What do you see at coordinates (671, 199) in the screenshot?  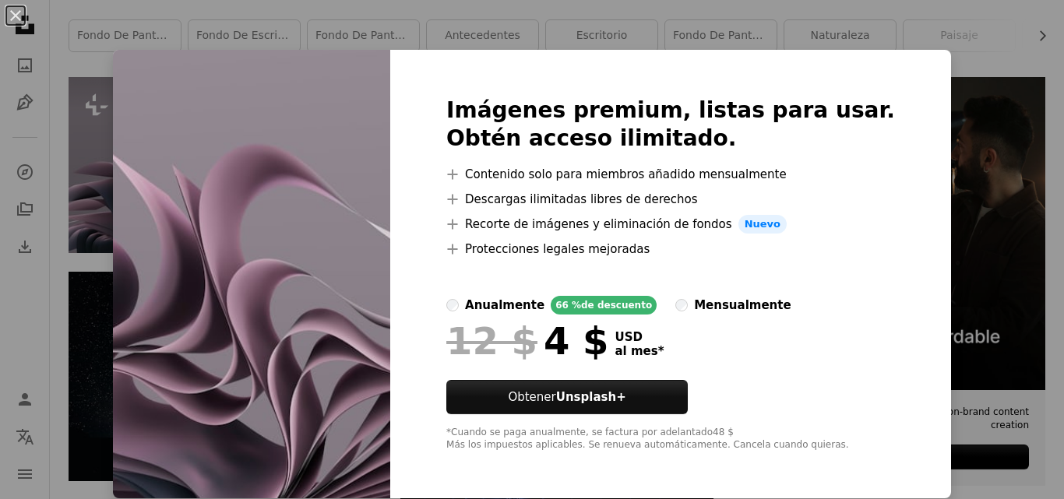 I see `li: Descargas ilimitadas libres de derechos` at bounding box center [671, 199].